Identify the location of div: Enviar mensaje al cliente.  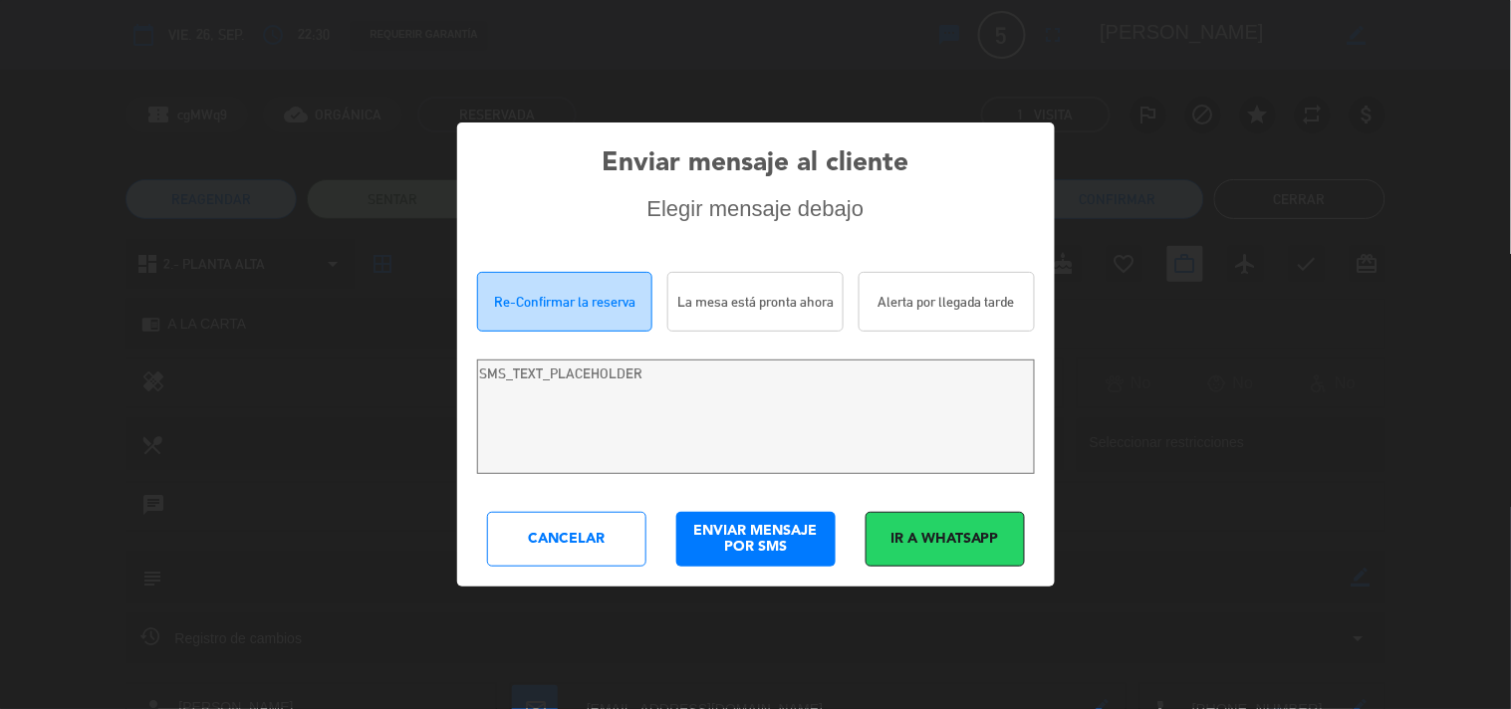
(756, 163).